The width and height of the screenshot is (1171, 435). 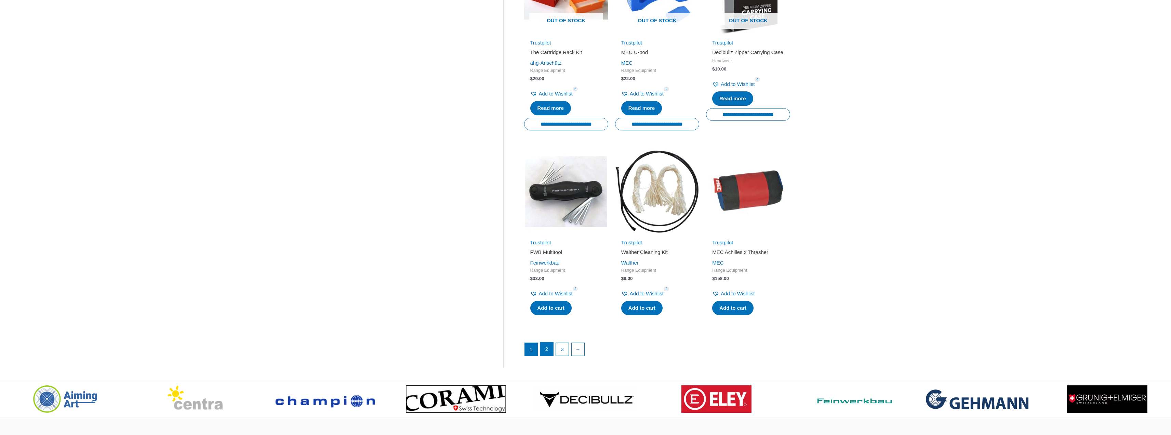 What do you see at coordinates (748, 253) in the screenshot?
I see `a: MEC Achilles x Thrasher` at bounding box center [748, 253].